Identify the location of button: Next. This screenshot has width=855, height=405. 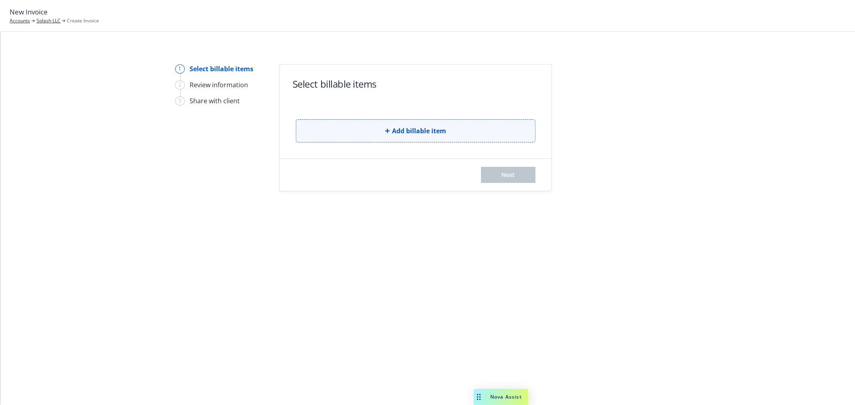
(508, 175).